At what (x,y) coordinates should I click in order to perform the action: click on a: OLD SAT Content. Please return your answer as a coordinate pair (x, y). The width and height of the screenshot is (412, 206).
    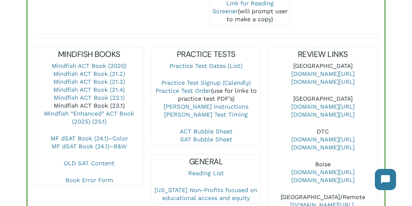
    Looking at the image, I should click on (89, 163).